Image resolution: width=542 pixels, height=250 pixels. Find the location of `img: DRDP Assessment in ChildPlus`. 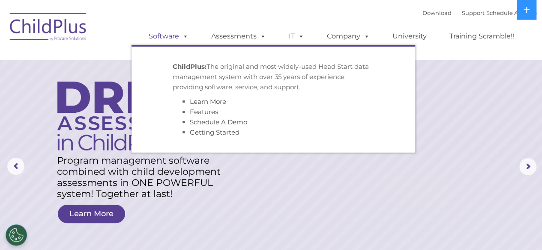

img: DRDP Assessment in ChildPlus is located at coordinates (128, 116).